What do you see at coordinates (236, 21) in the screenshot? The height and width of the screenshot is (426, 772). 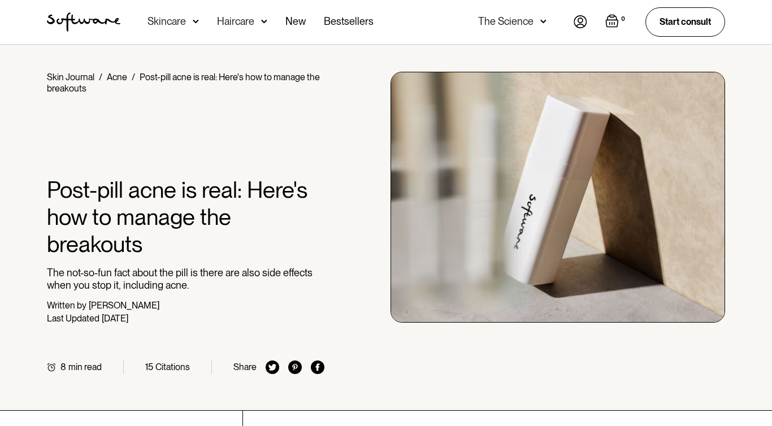 I see `div: Haircare` at bounding box center [236, 21].